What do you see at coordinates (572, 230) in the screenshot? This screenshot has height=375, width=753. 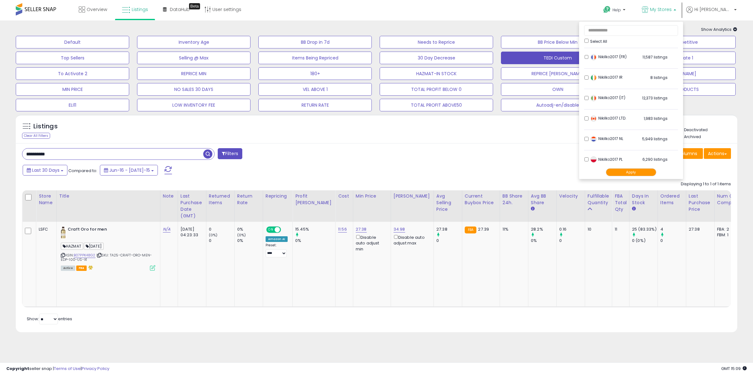 I see `div: 0.16` at bounding box center [572, 230].